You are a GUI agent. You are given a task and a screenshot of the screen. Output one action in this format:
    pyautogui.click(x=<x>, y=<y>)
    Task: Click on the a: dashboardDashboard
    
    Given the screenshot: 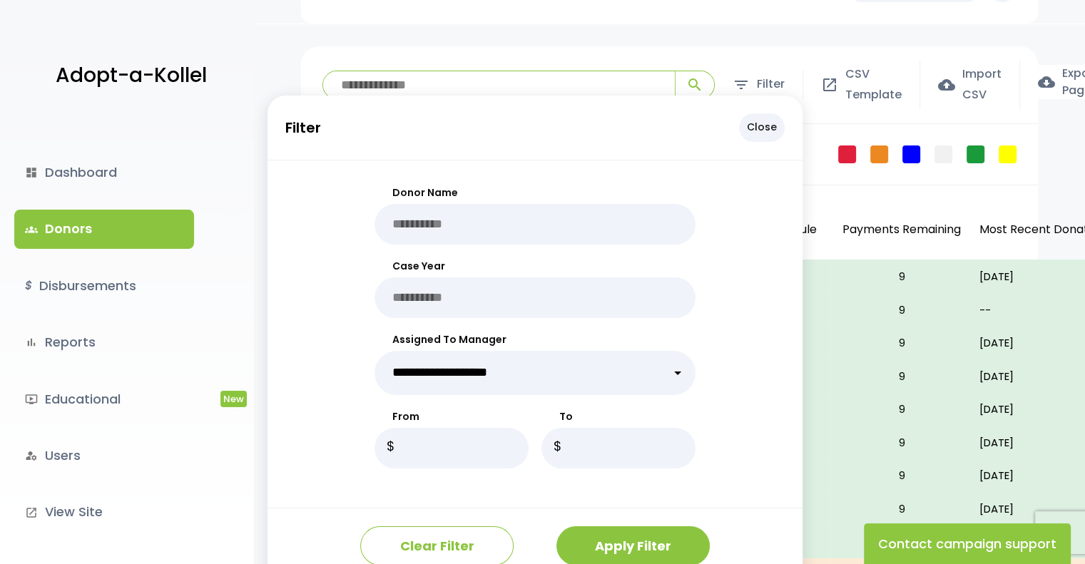 What is the action you would take?
    pyautogui.click(x=104, y=173)
    